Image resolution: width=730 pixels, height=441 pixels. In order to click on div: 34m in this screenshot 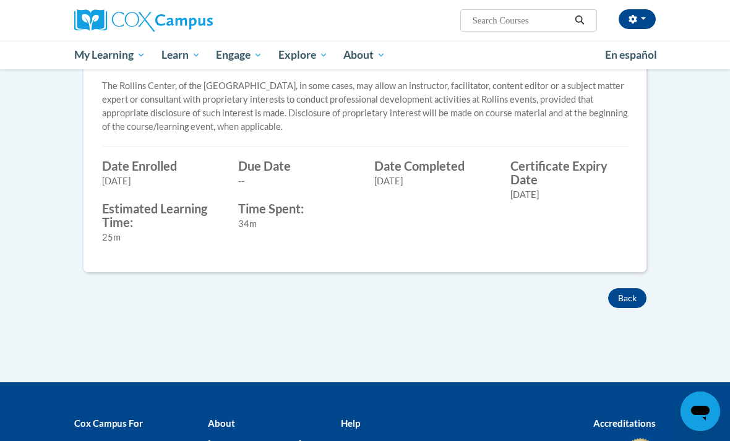, I will do `click(297, 224)`.